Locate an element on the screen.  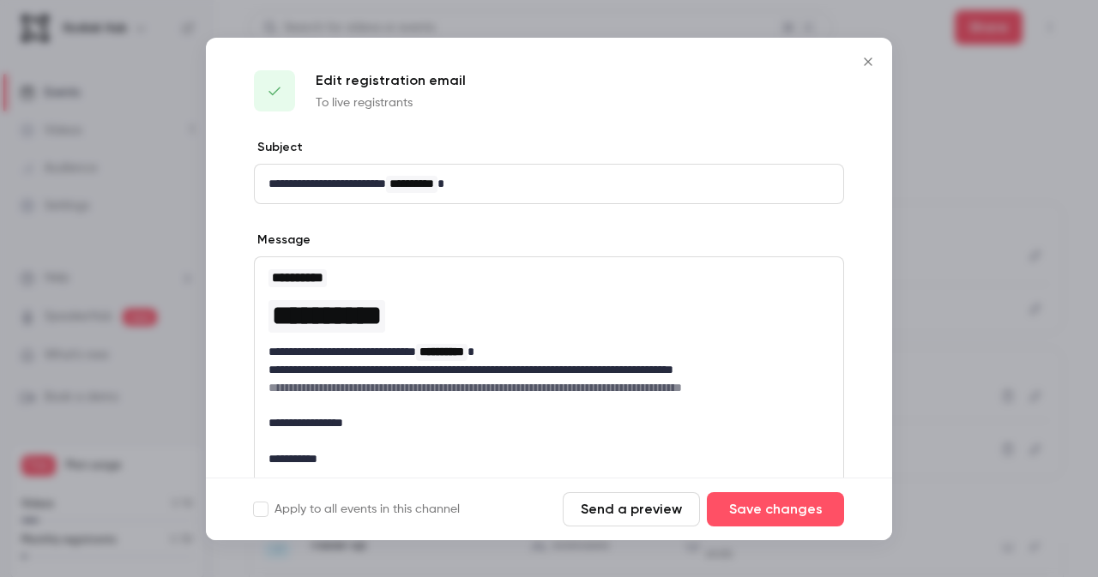
p: To live registrants is located at coordinates (390, 103).